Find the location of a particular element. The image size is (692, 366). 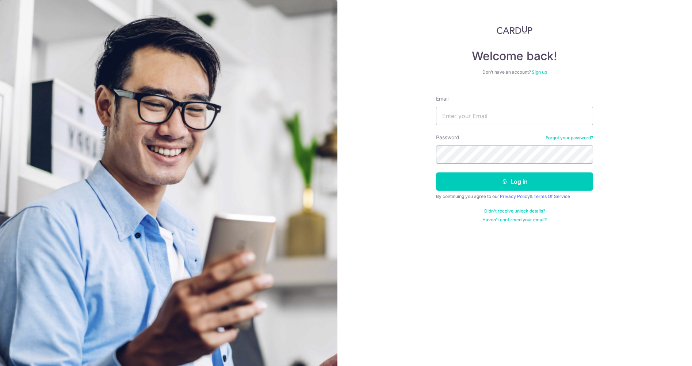

button: Log in is located at coordinates (514, 182).